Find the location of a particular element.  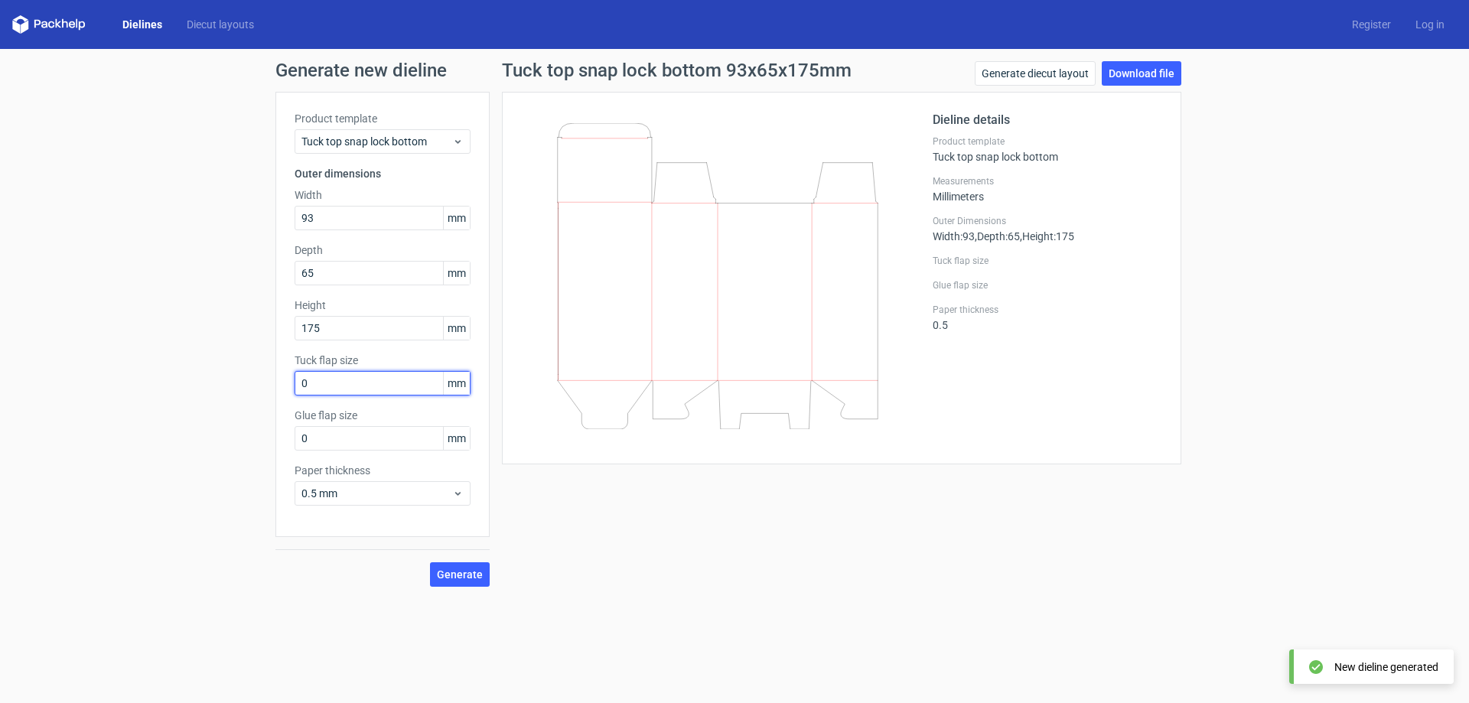

a: Log in is located at coordinates (1430, 24).